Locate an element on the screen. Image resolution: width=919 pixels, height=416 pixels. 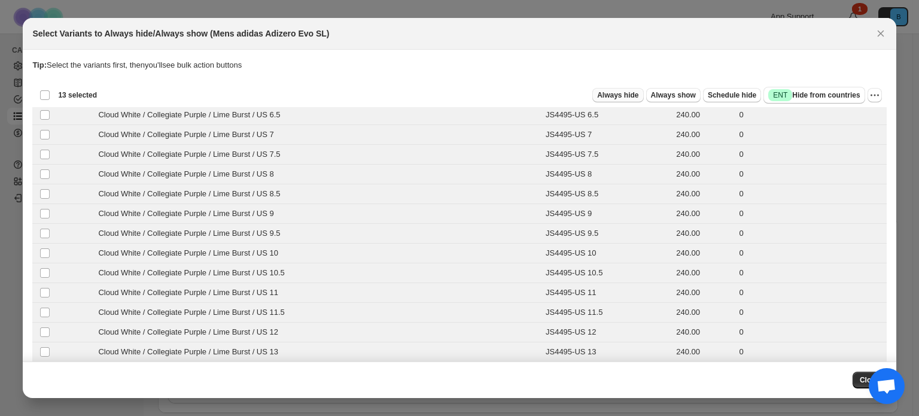
button: More actions is located at coordinates (875, 95).